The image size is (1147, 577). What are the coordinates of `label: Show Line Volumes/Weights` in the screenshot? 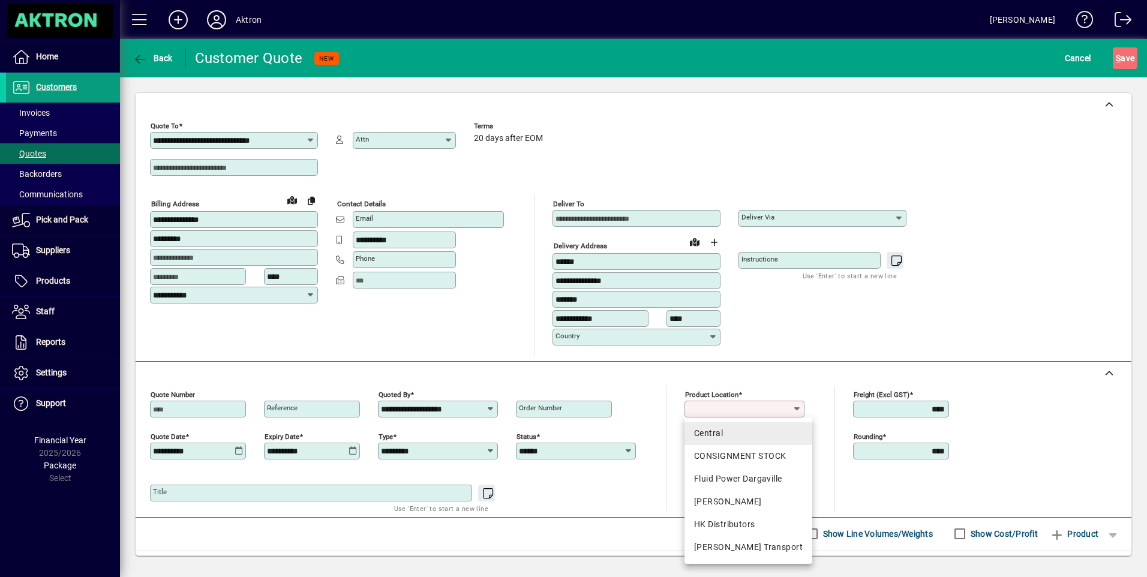 It's located at (876, 534).